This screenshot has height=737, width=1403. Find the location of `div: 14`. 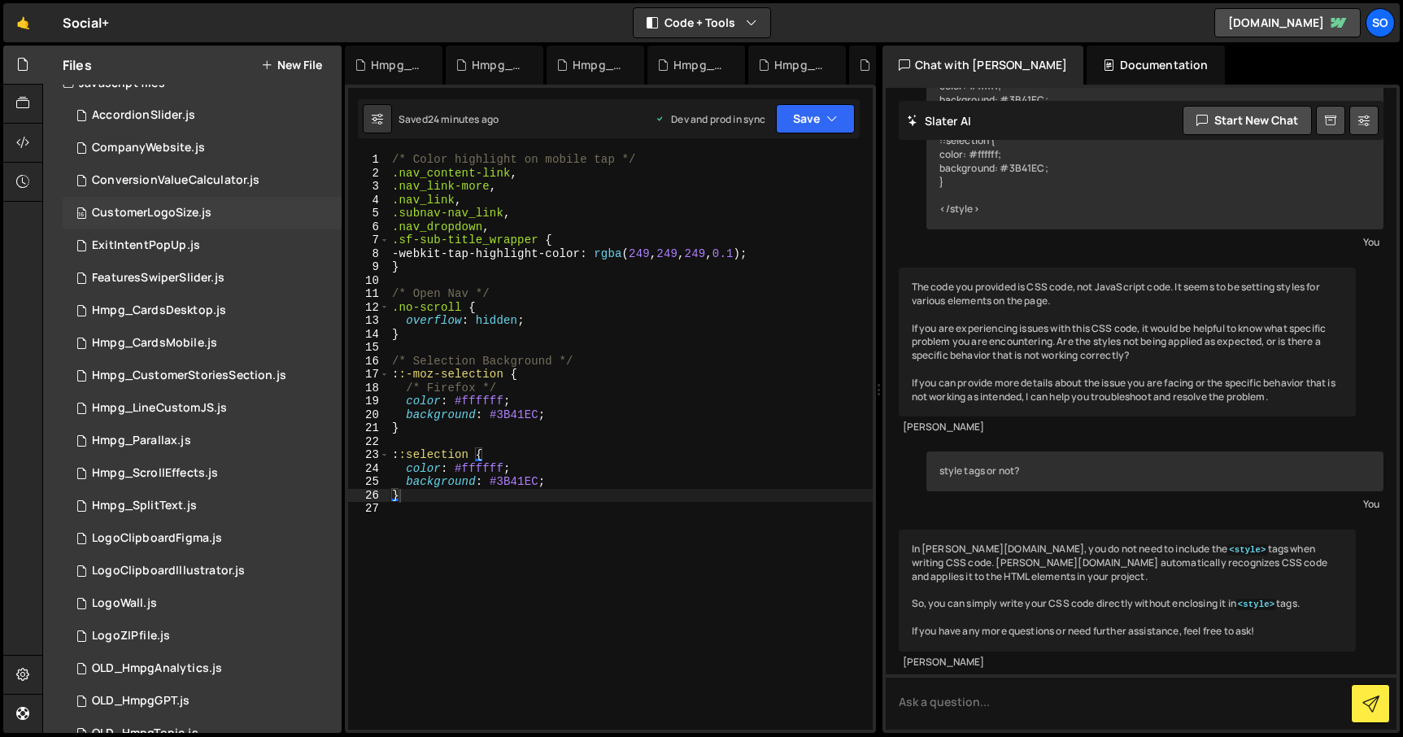

div: 14 is located at coordinates (369, 334).